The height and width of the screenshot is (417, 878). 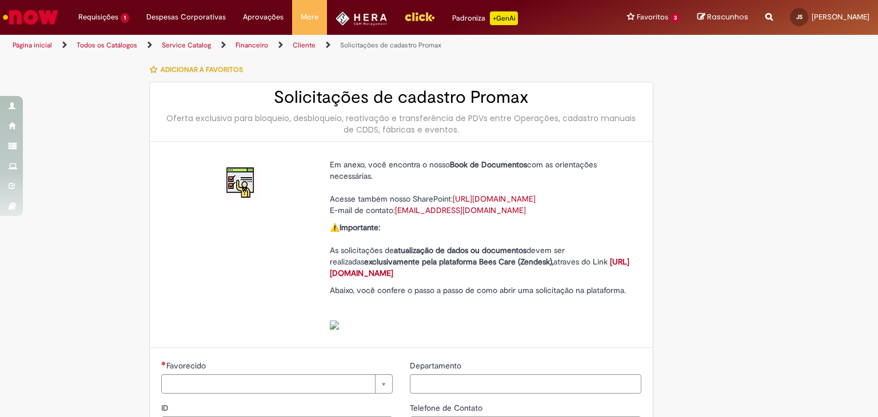 What do you see at coordinates (107, 45) in the screenshot?
I see `a: Todos os Catálogos` at bounding box center [107, 45].